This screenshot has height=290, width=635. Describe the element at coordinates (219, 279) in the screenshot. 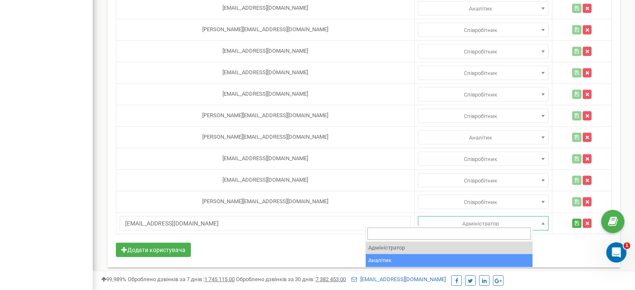

I see `u: 1 745 115,00` at that location.